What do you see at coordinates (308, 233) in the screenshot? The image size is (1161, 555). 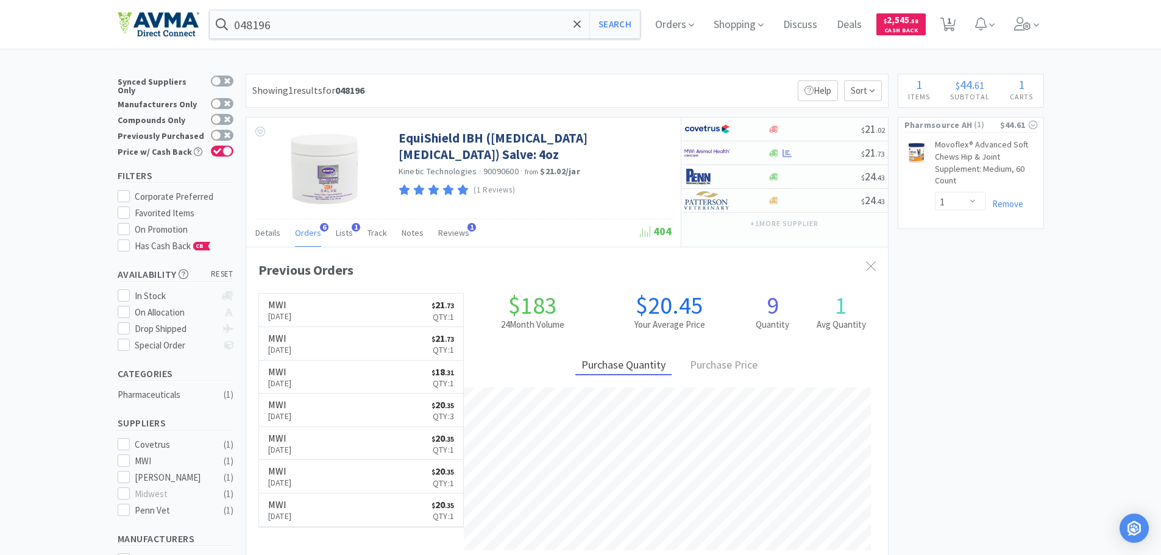 I see `span: Orders` at bounding box center [308, 233].